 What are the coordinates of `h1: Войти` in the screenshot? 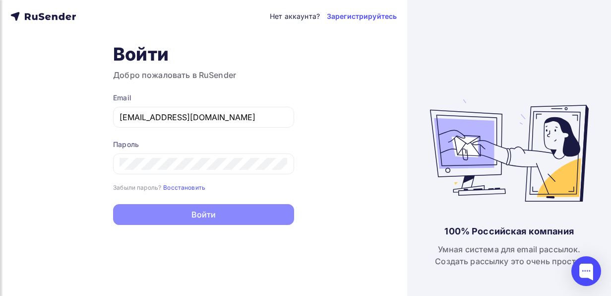 It's located at (203, 54).